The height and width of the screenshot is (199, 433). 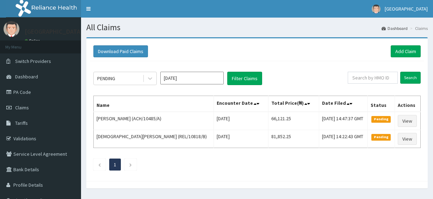 What do you see at coordinates (257, 27) in the screenshot?
I see `h1: All Claims` at bounding box center [257, 27].